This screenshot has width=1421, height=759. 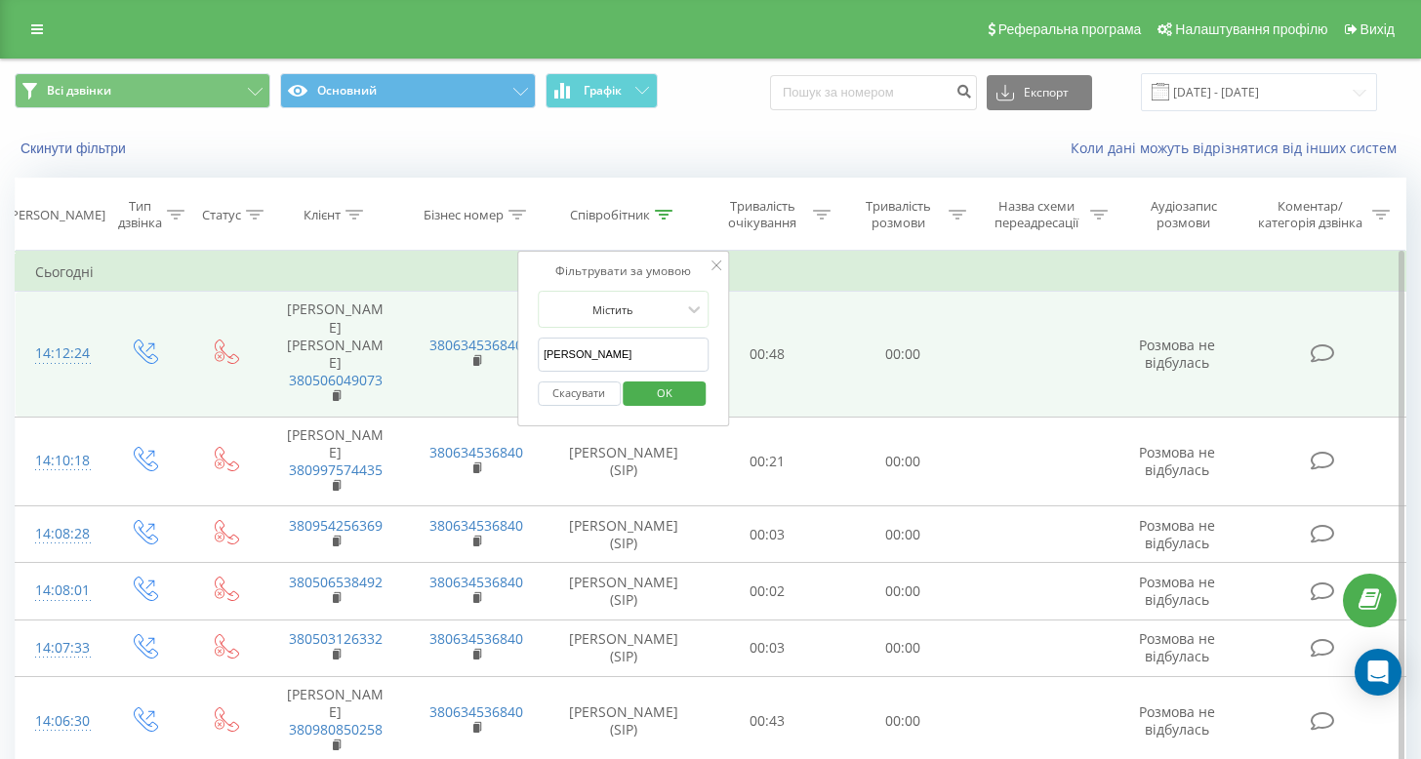 What do you see at coordinates (336, 638) in the screenshot?
I see `a: 380503126332` at bounding box center [336, 638].